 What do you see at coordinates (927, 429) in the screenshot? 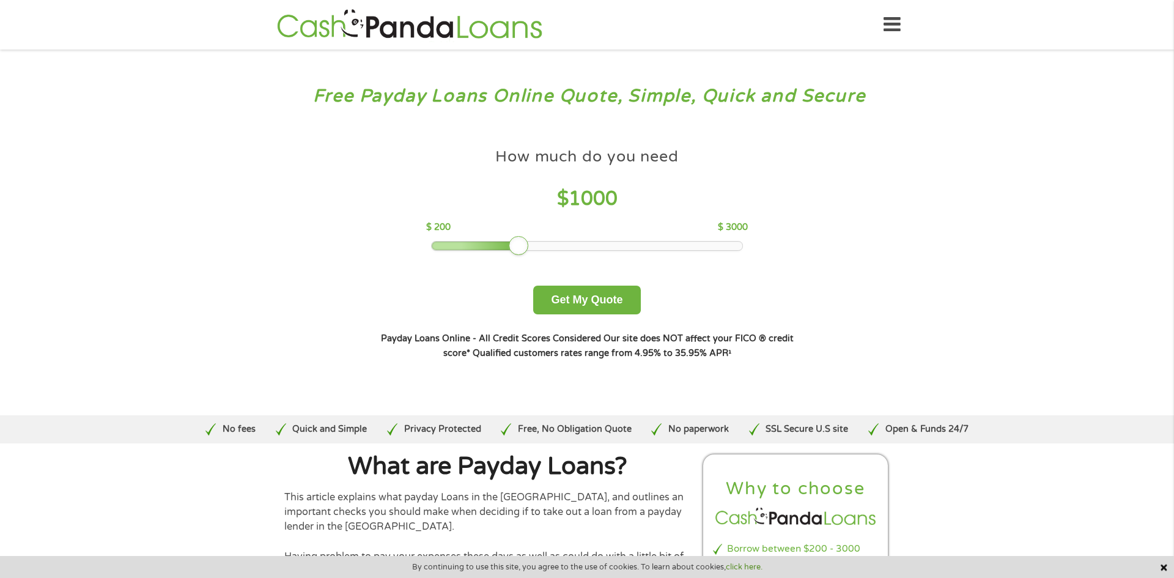
I see `p: Open & Funds 24/7` at bounding box center [927, 429].